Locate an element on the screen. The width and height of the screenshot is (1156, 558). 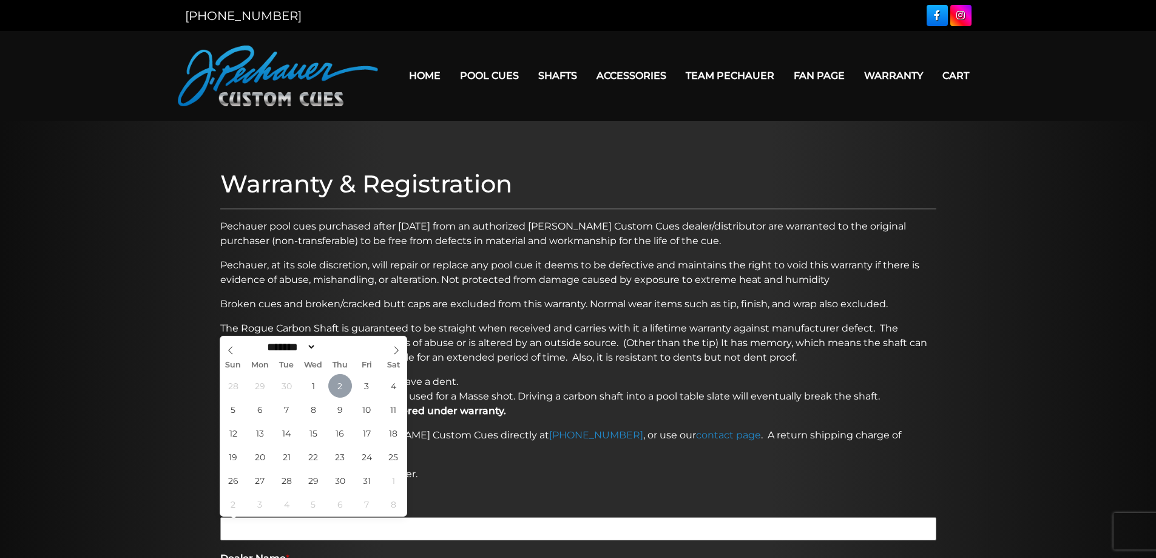
p: Please do not contact a dealer or retailer. is located at coordinates (578, 474).